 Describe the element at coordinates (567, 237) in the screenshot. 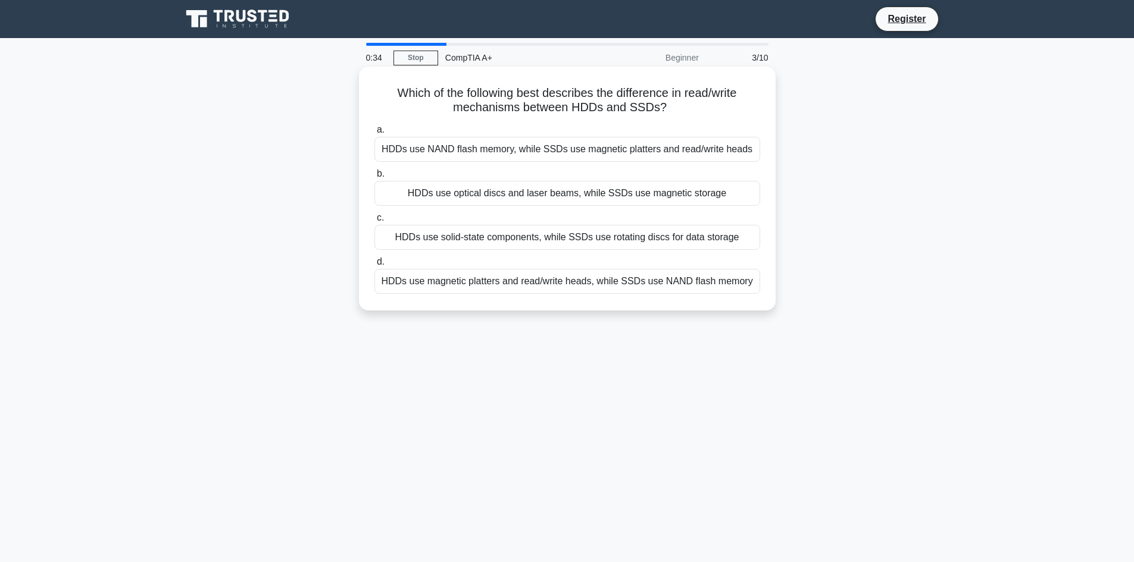

I see `div: HDDs use solid-state components, while SSDs use rotating discs for data storage` at that location.